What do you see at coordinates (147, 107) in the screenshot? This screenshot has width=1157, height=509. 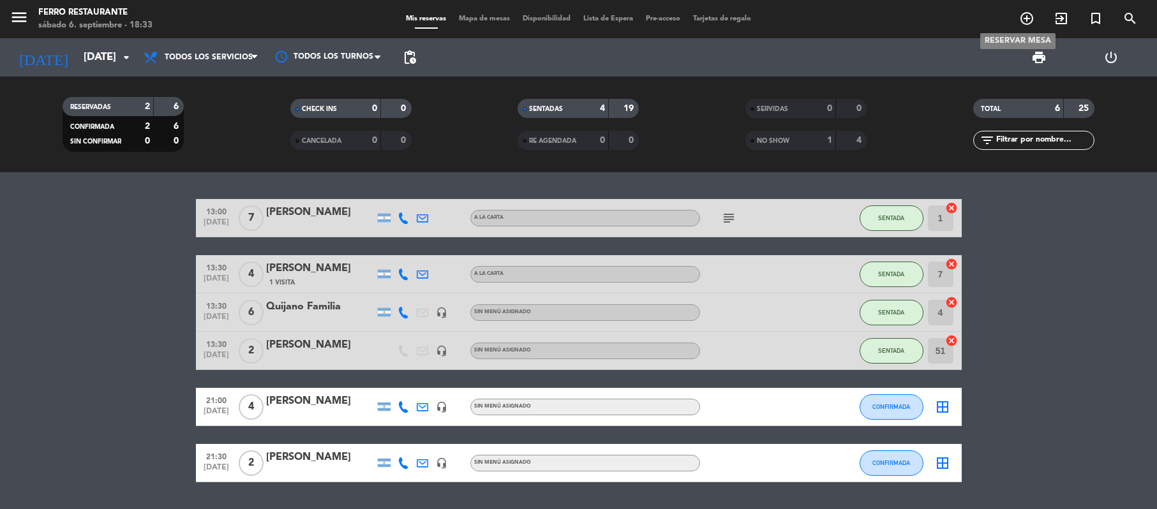 I see `strong: 2` at bounding box center [147, 107].